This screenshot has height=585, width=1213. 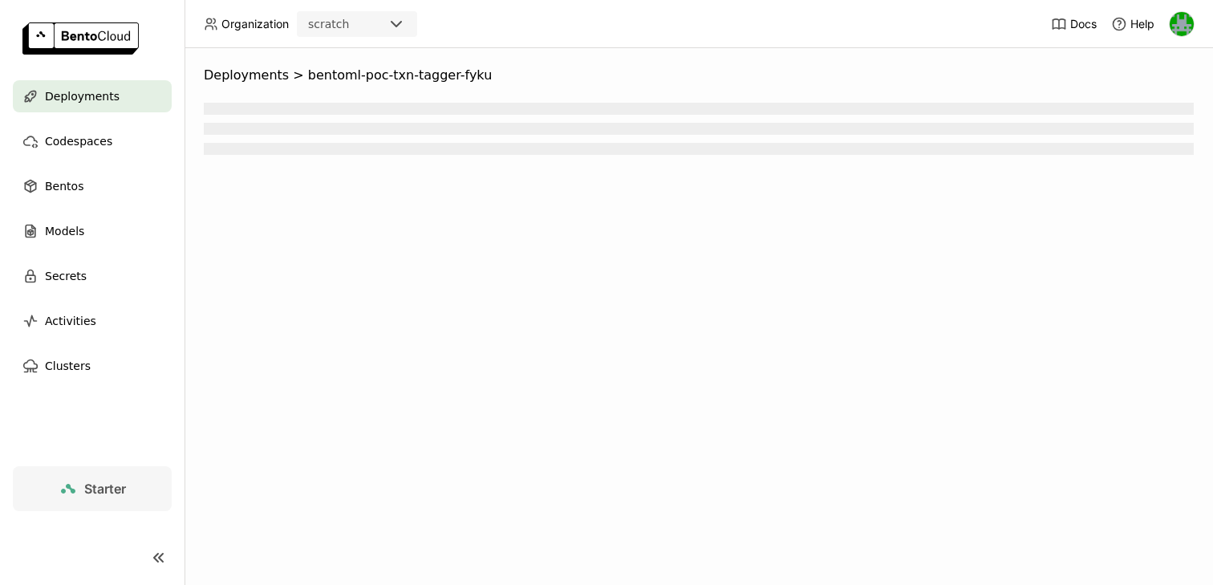 What do you see at coordinates (352, 25) in the screenshot?
I see `input: Selected scratch.` at bounding box center [352, 25].